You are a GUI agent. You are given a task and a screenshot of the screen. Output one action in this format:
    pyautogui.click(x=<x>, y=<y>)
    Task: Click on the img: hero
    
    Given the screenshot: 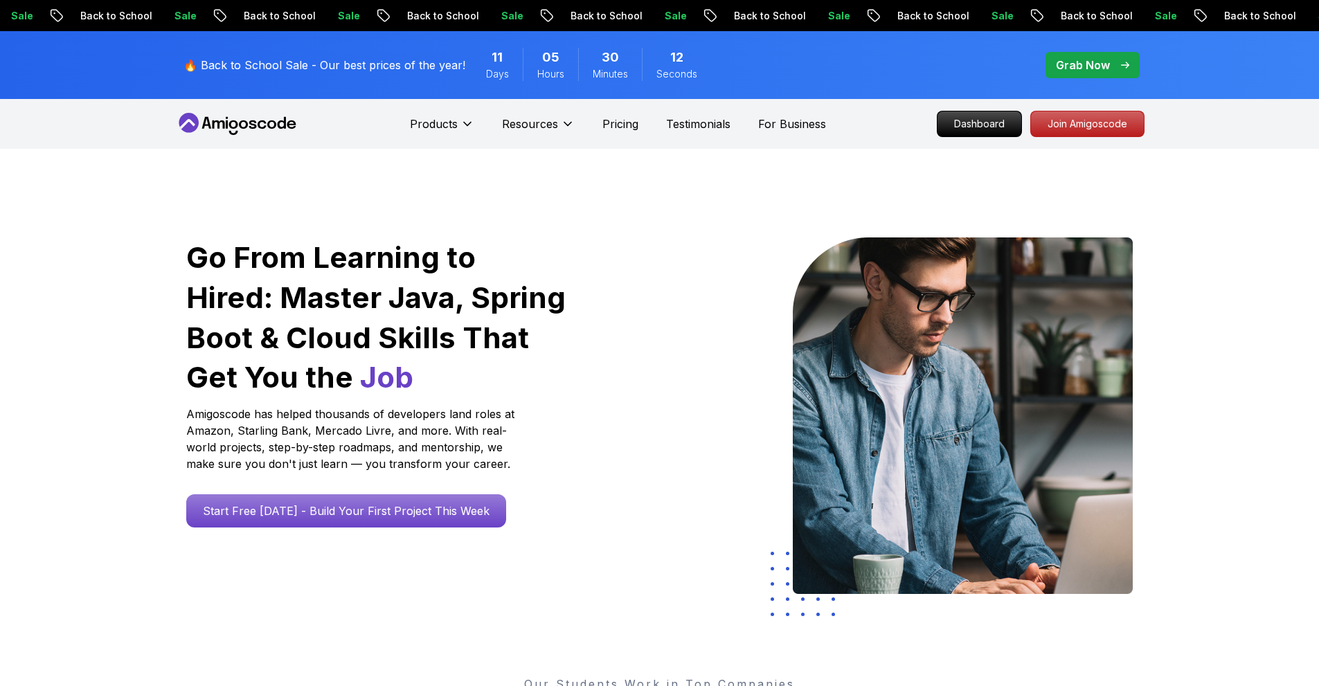 What is the action you would take?
    pyautogui.click(x=963, y=416)
    